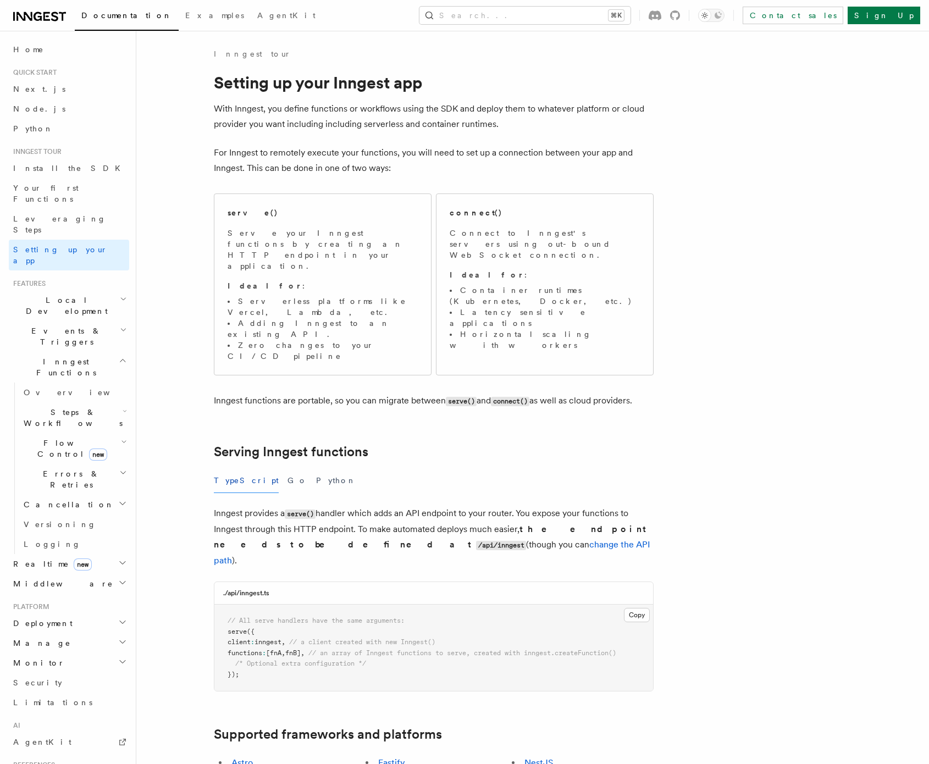 Image resolution: width=929 pixels, height=764 pixels. I want to click on a: serve()Serve your Inngest functions by creating an HTTP endpoint in your application.Ideal for:Se..., so click(323, 284).